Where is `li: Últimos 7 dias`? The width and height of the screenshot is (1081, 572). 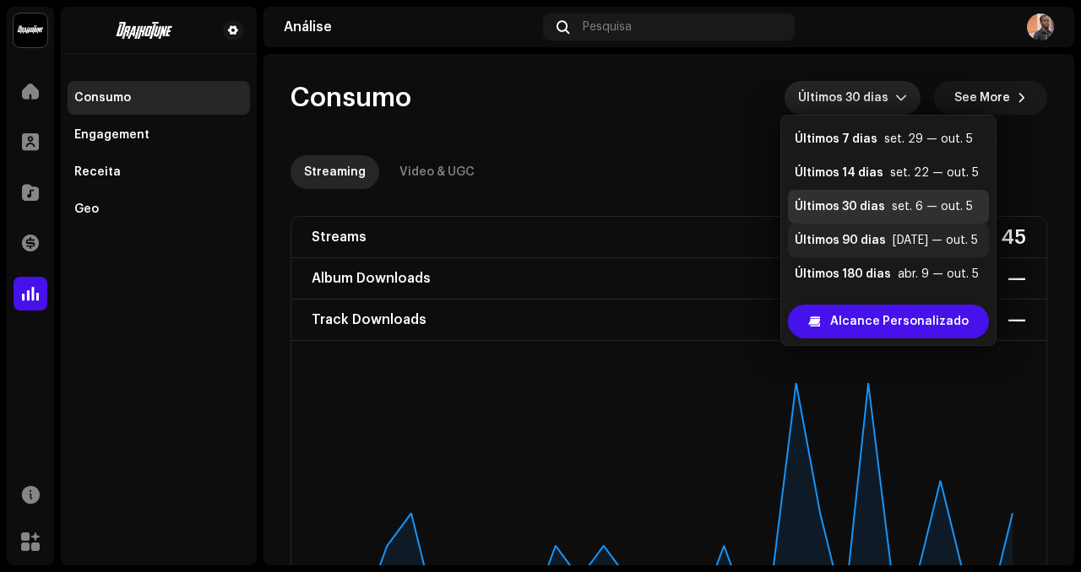 li: Últimos 7 dias is located at coordinates (888, 139).